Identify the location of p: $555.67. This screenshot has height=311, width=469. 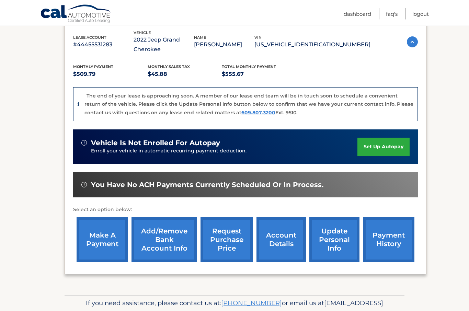
(259, 75).